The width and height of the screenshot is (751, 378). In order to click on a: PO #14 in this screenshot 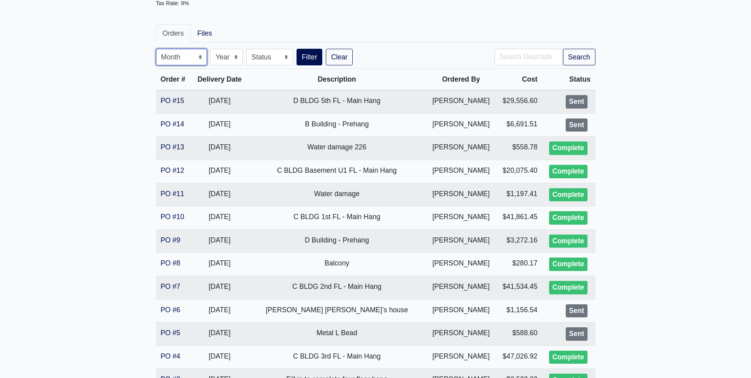, I will do `click(173, 124)`.